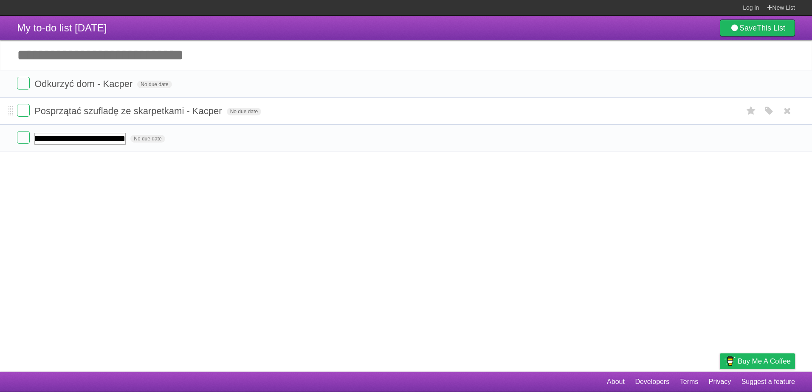 This screenshot has width=812, height=392. I want to click on a: Buy me a coffee, so click(757, 361).